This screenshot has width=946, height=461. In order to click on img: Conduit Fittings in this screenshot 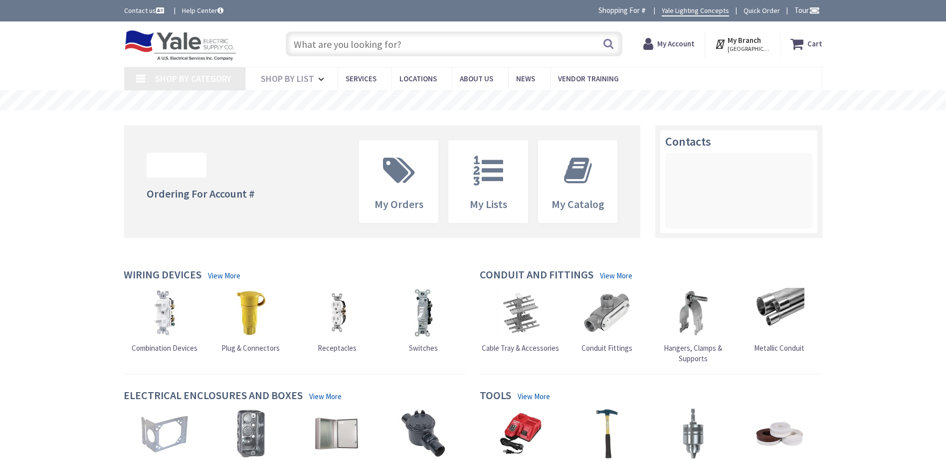, I will do `click(607, 313)`.